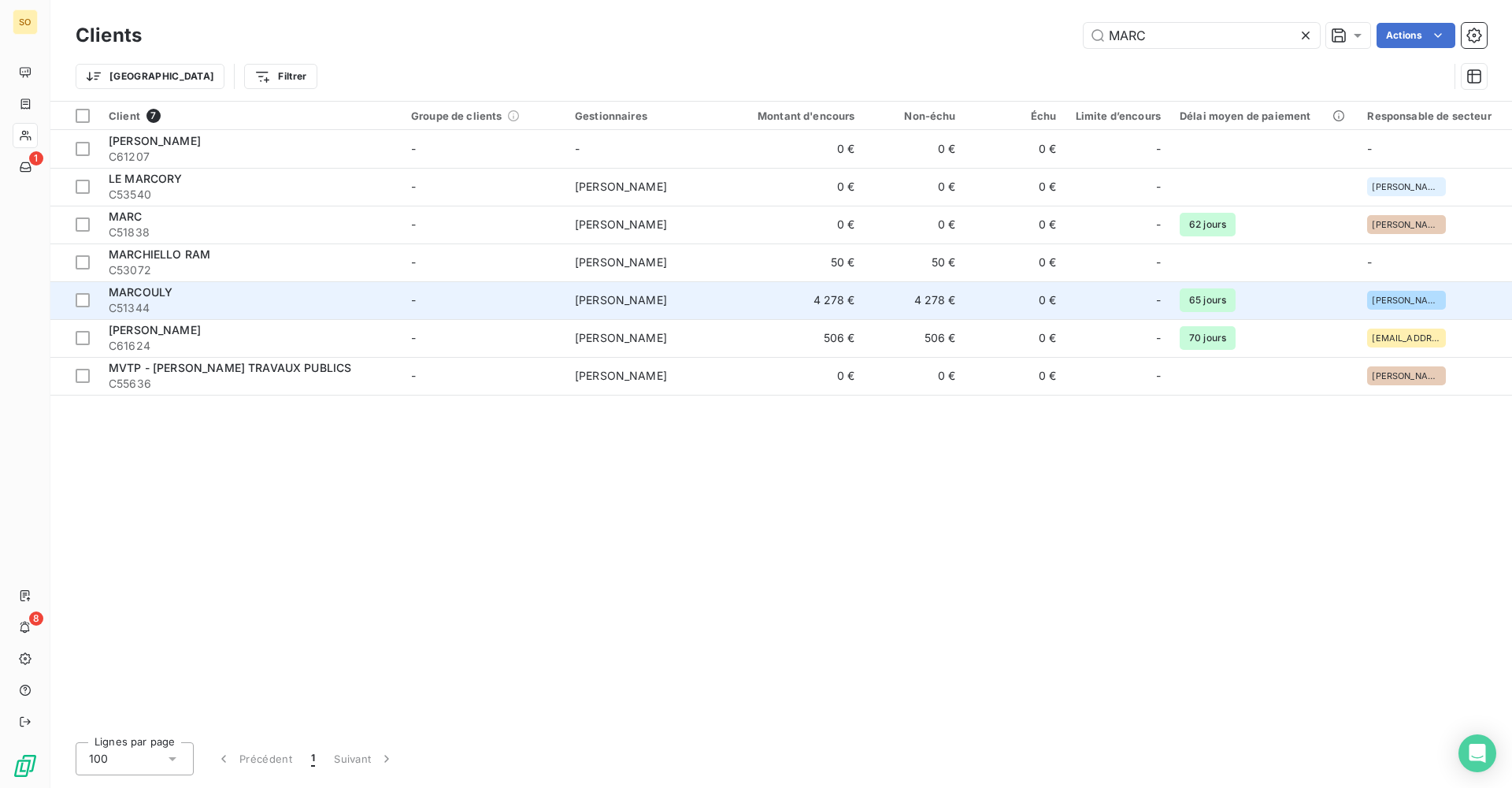 This screenshot has width=1512, height=788. What do you see at coordinates (797, 116) in the screenshot?
I see `div: Montant d'encours` at bounding box center [797, 116].